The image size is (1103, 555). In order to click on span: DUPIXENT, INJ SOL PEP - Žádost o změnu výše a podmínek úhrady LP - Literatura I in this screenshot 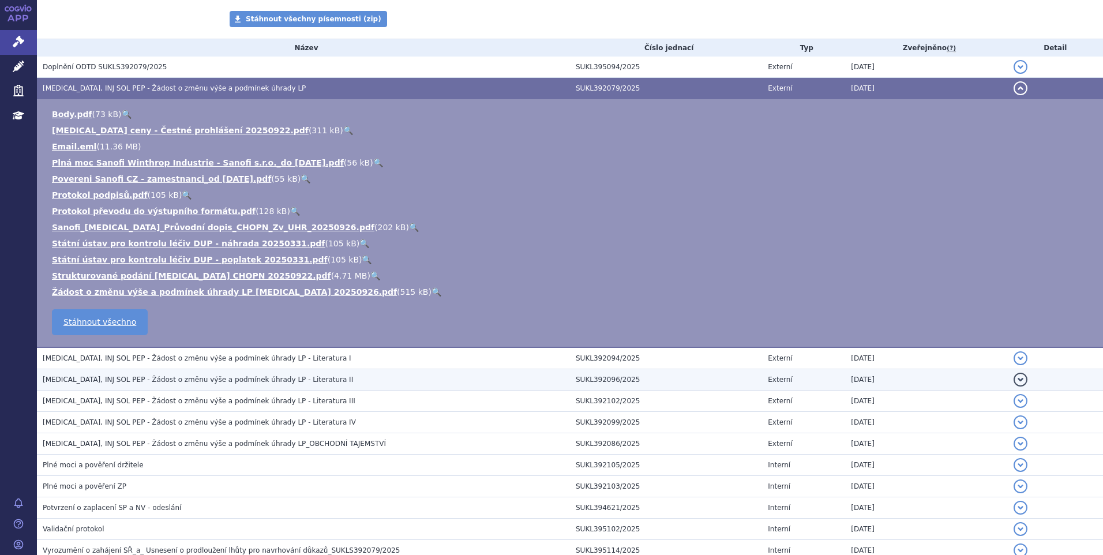, I will do `click(197, 358)`.